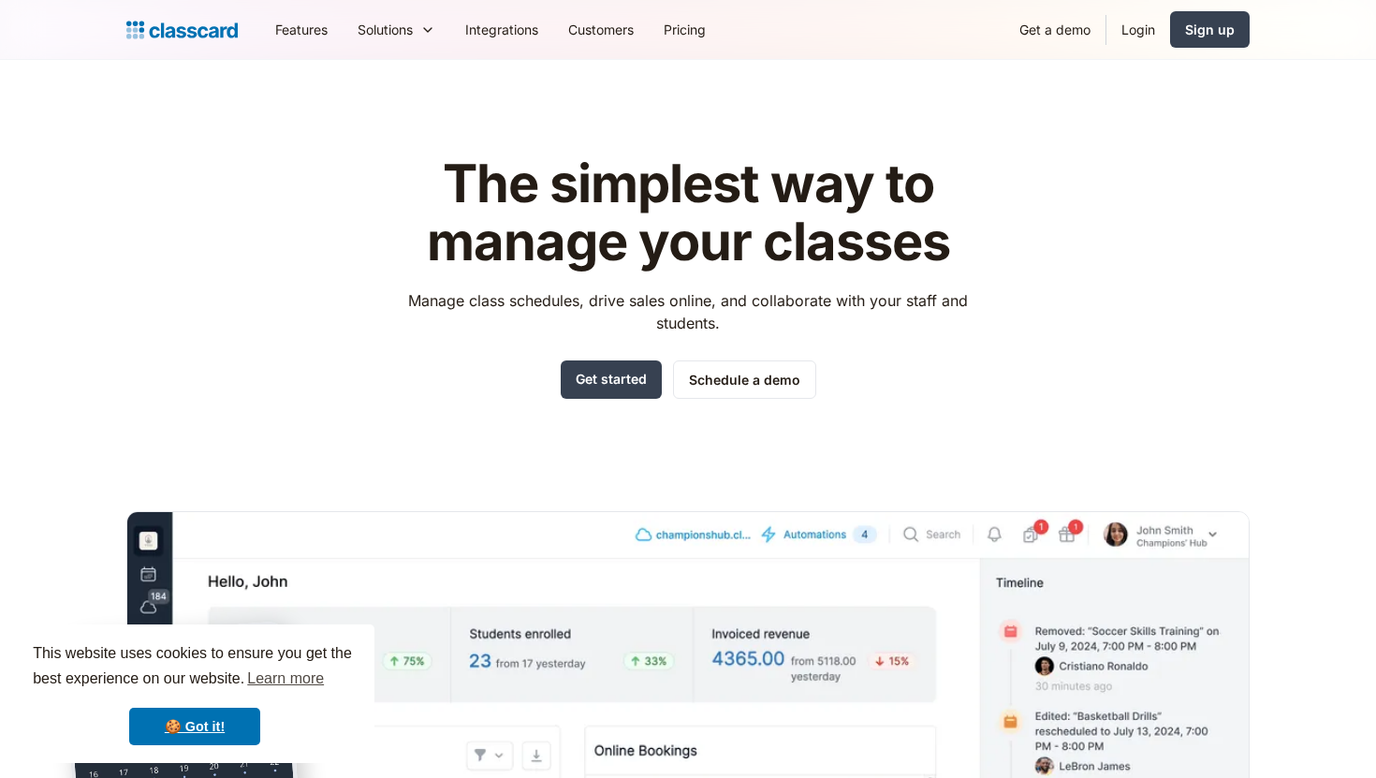  I want to click on a: Get started, so click(611, 379).